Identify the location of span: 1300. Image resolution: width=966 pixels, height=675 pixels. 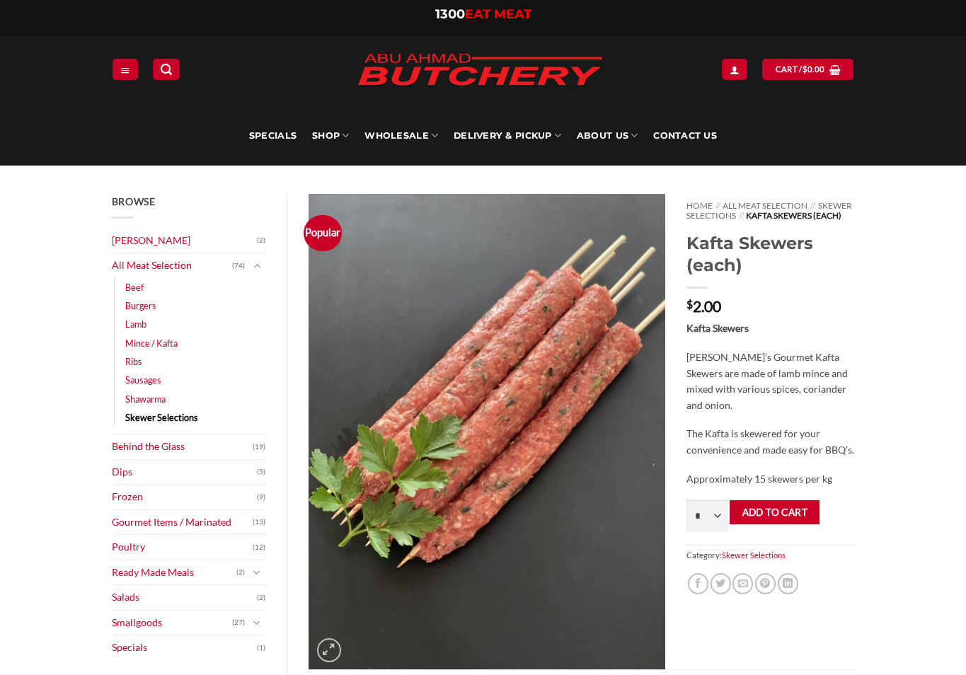
(450, 14).